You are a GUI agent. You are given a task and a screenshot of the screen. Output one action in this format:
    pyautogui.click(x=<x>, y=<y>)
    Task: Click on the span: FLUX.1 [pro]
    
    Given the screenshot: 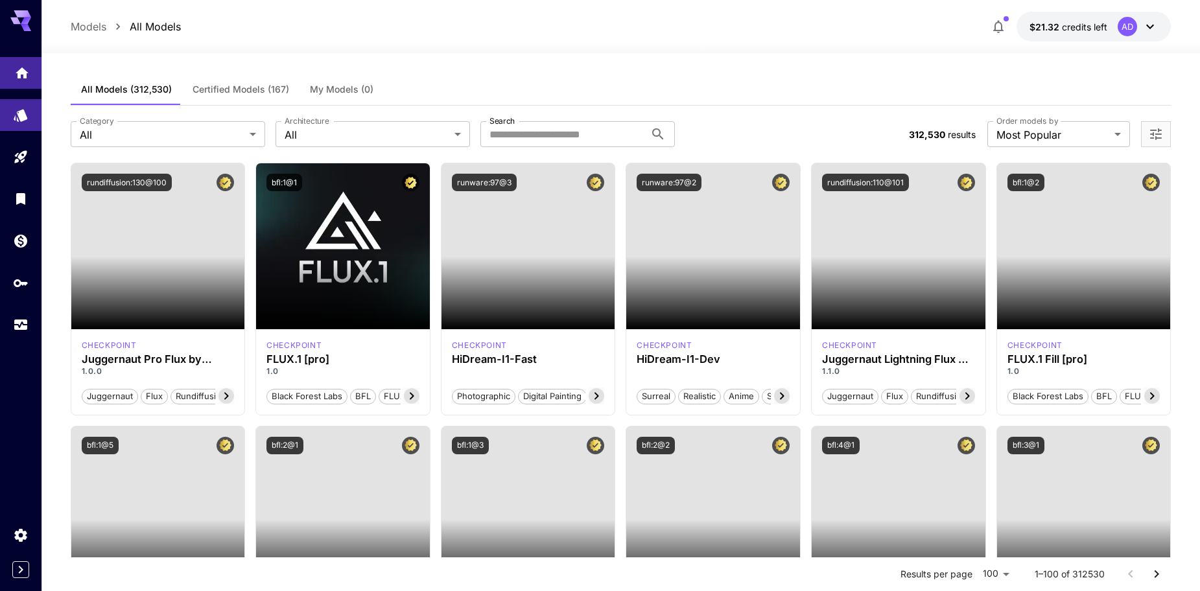 What is the action you would take?
    pyautogui.click(x=408, y=397)
    